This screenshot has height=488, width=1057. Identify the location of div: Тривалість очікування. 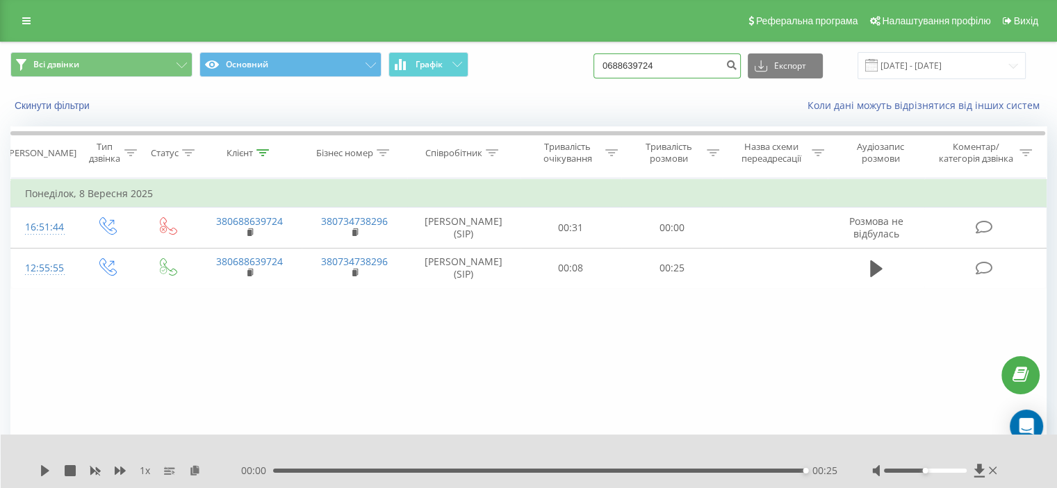
(568, 153).